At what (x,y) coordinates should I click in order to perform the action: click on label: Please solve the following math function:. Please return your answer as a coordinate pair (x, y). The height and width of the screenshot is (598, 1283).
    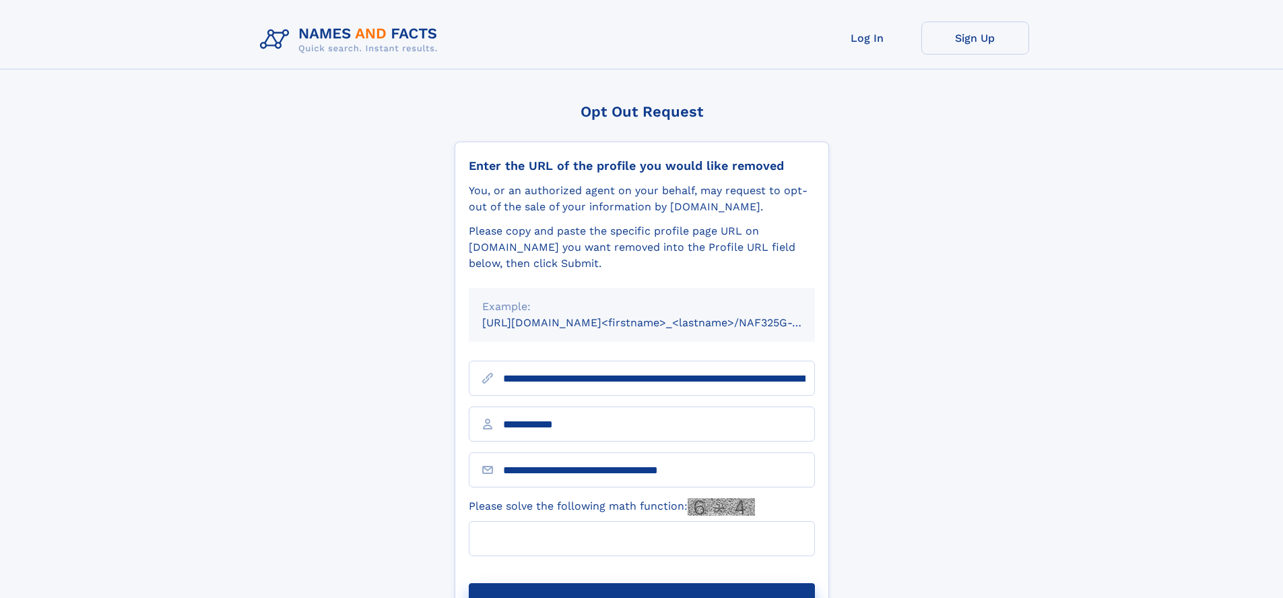
    Looking at the image, I should click on (612, 507).